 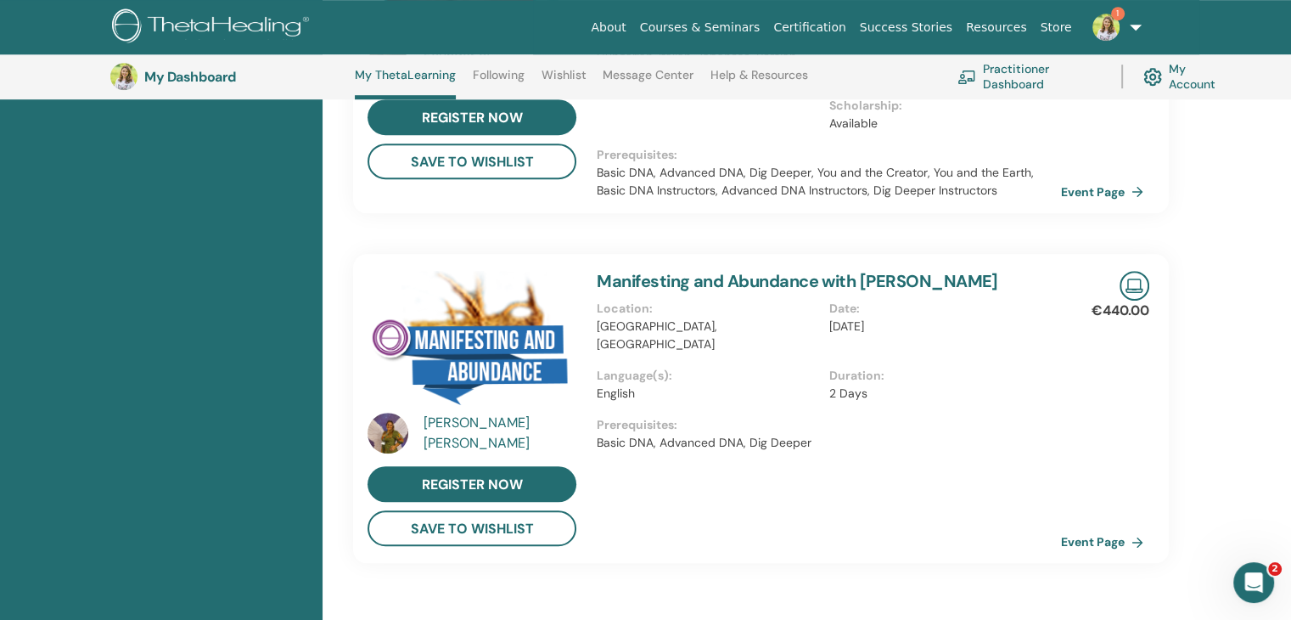 What do you see at coordinates (759, 82) in the screenshot?
I see `a: Help & Resources` at bounding box center [759, 82].